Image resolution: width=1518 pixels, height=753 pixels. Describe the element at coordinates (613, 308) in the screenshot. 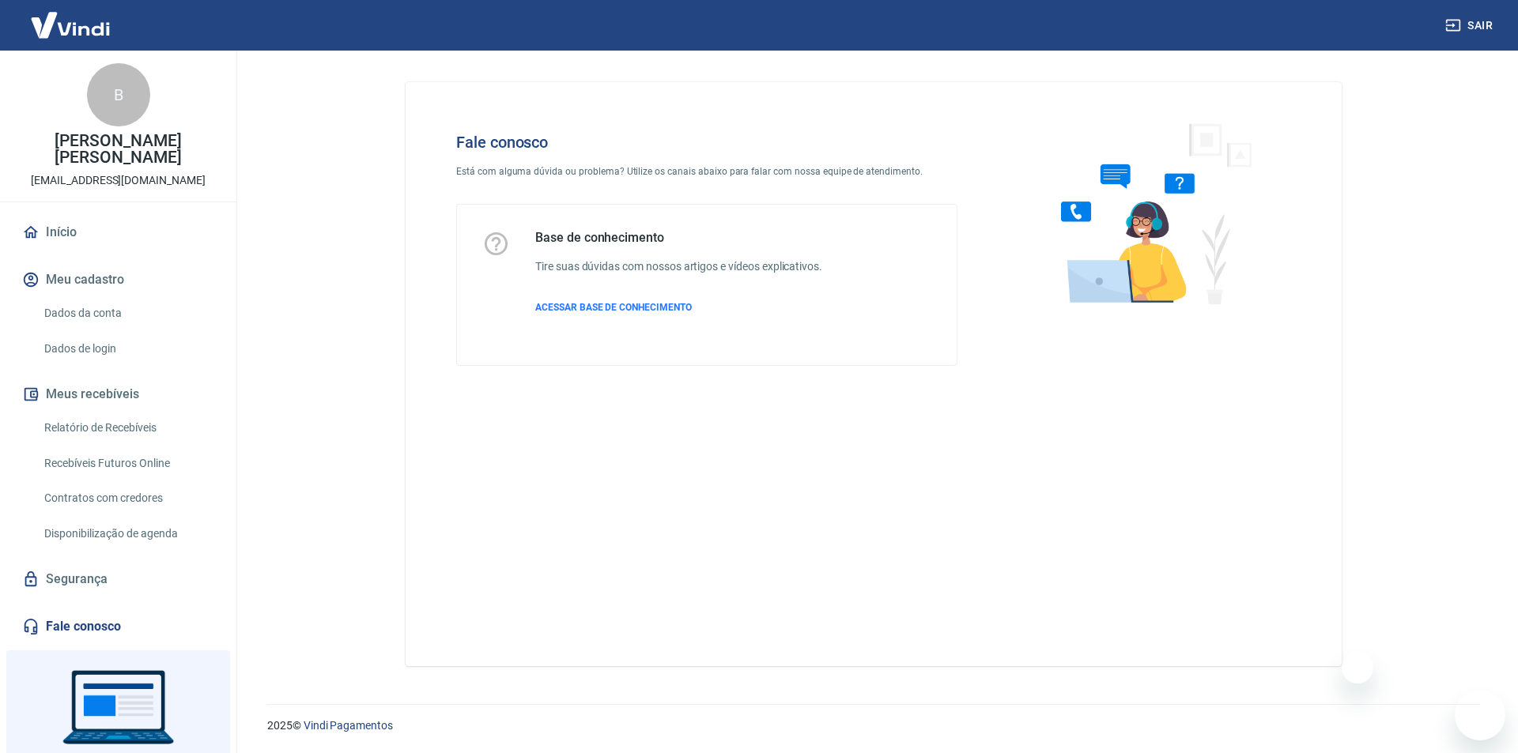

I see `span: ACESSAR BASE DE CONHECIMENTO` at that location.